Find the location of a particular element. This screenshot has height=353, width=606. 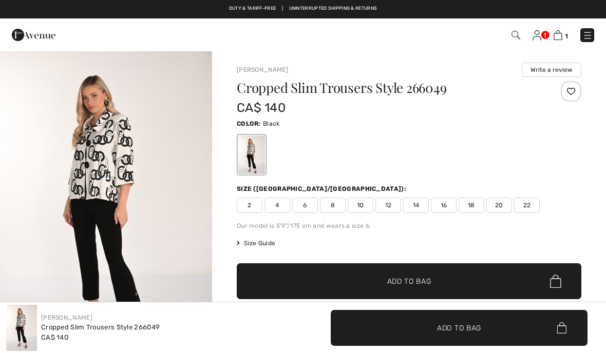

h1: Cropped Slim Trousers Style 266049 is located at coordinates (380, 88).